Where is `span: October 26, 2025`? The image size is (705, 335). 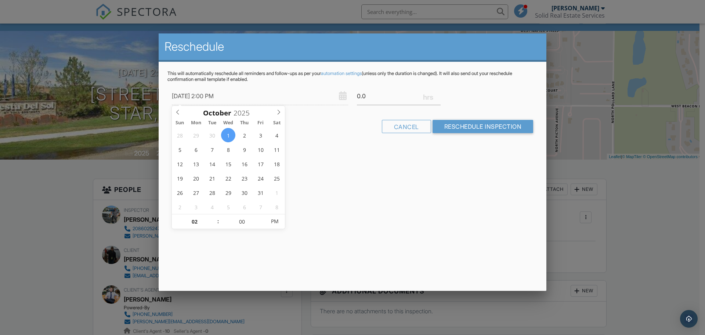
span: October 26, 2025 is located at coordinates (180, 192).